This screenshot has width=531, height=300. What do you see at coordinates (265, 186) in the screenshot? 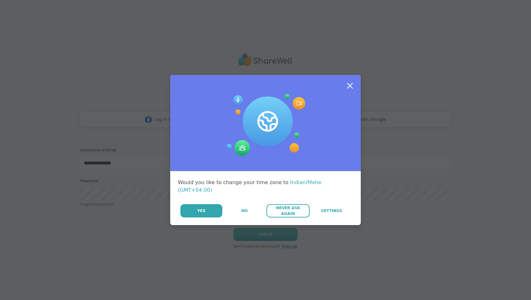
I see `div: Would you like to change your time zone to` at bounding box center [265, 186].